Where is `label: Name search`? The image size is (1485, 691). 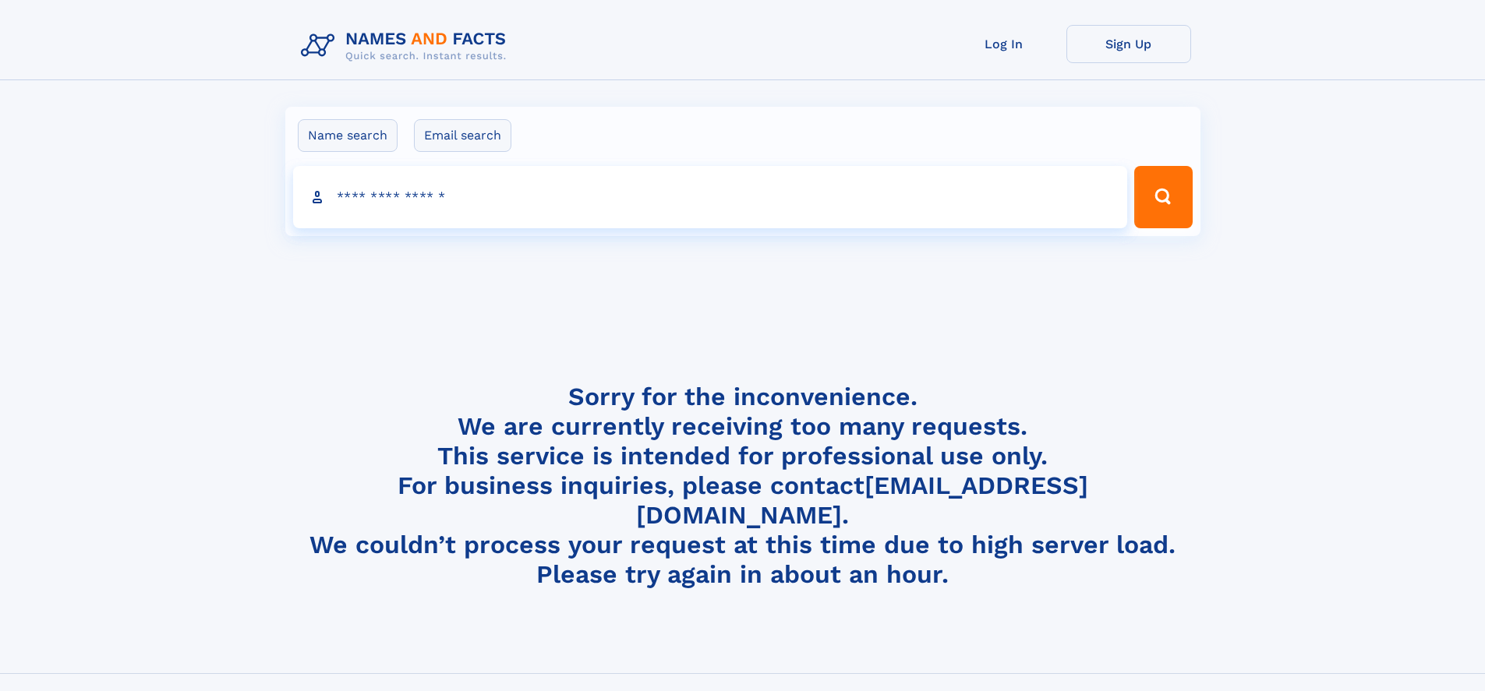 label: Name search is located at coordinates (348, 136).